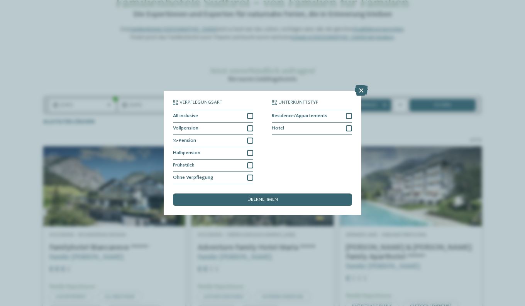 This screenshot has height=306, width=525. Describe the element at coordinates (262, 200) in the screenshot. I see `span: übernehmen` at that location.